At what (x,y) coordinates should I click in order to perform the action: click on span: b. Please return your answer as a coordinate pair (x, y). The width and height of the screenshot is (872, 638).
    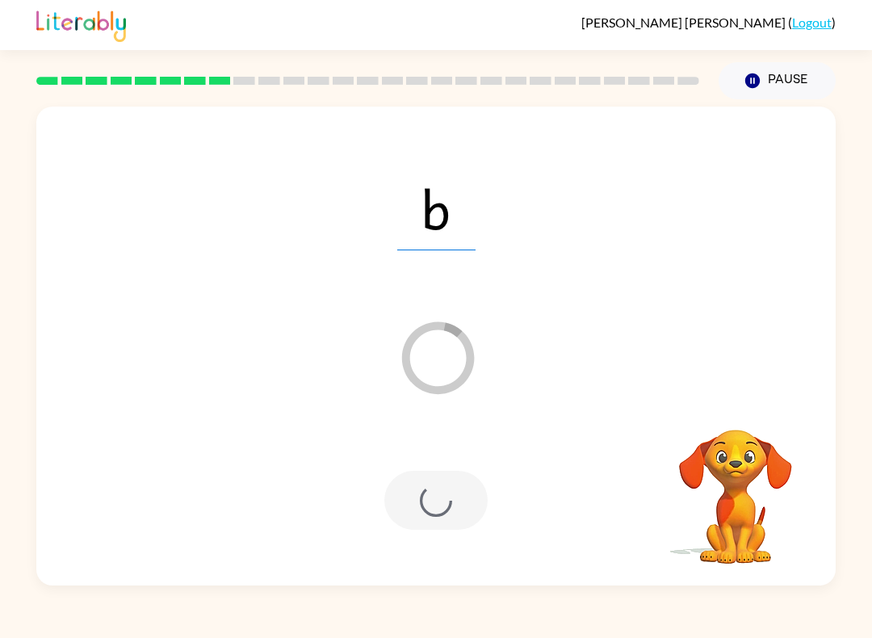
    Looking at the image, I should click on (436, 208).